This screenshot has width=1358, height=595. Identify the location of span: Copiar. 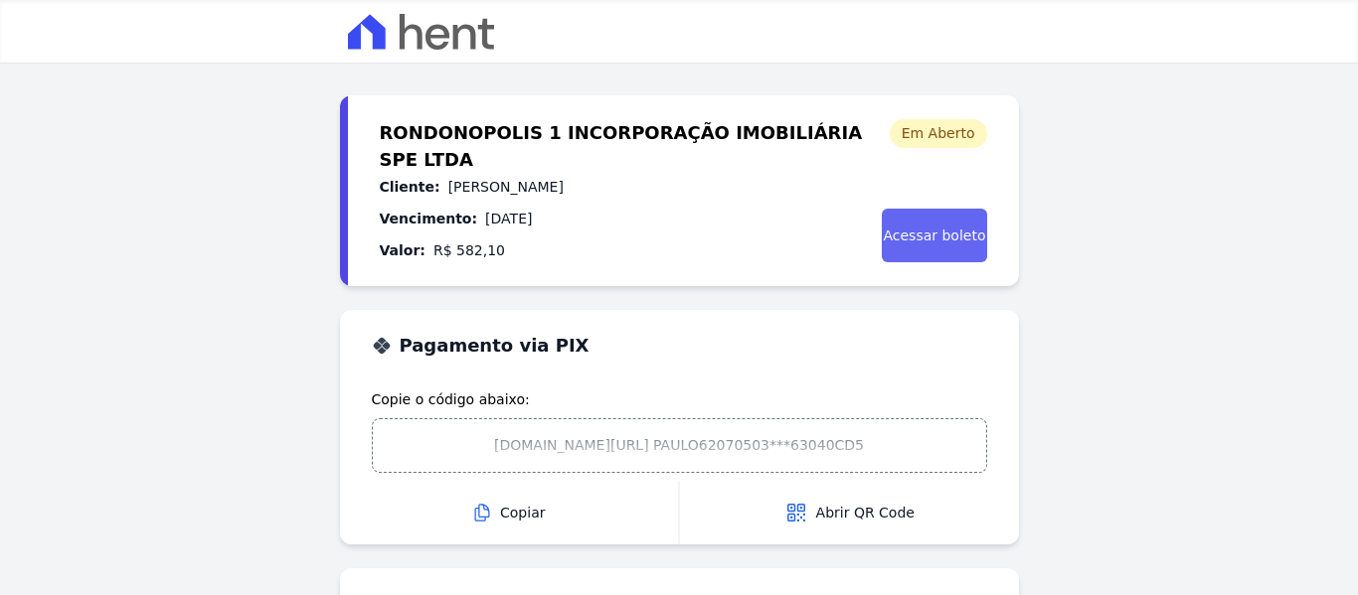
(509, 513).